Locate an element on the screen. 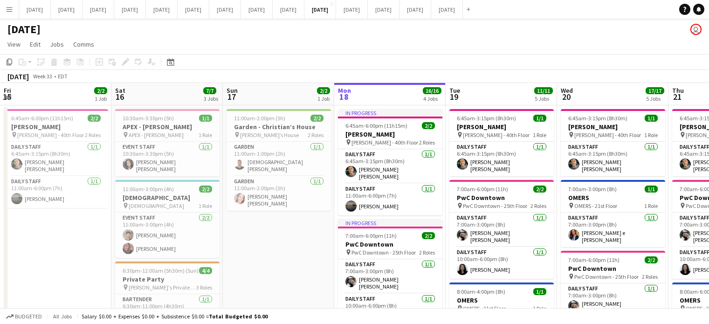 This screenshot has height=324, width=709. span: 17/17 is located at coordinates (655, 90).